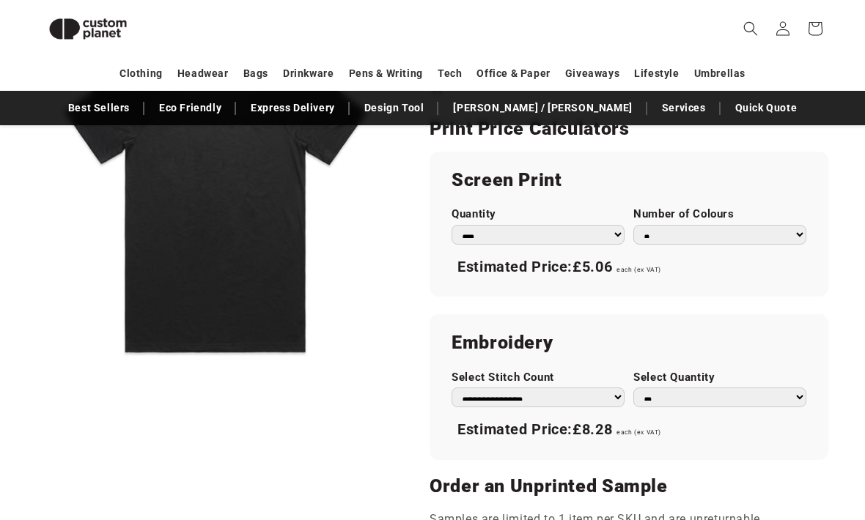 This screenshot has width=865, height=520. What do you see at coordinates (308, 73) in the screenshot?
I see `a: Drinkware` at bounding box center [308, 73].